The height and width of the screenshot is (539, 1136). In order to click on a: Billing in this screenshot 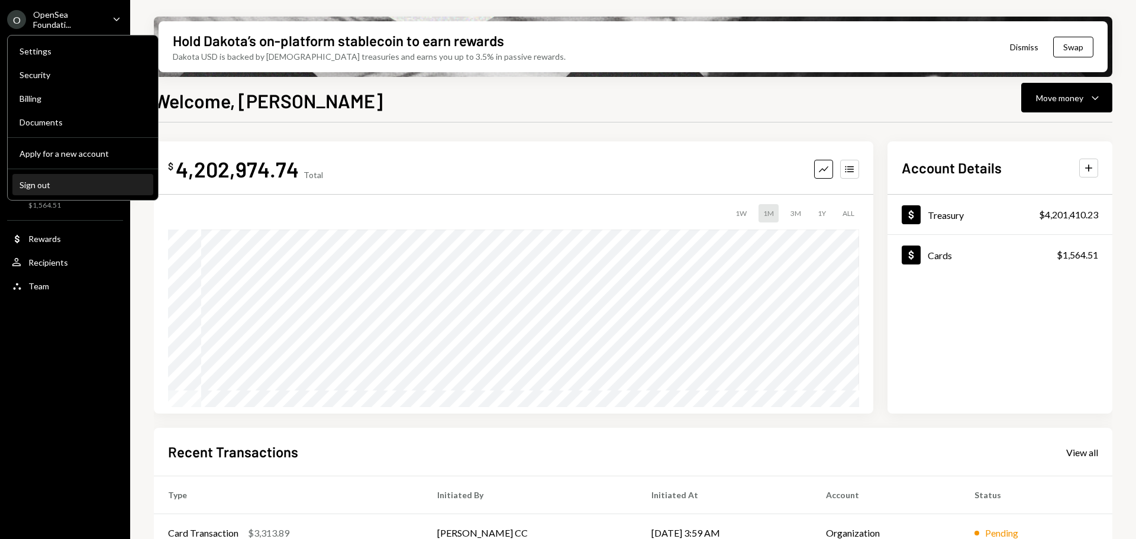, I will do `click(83, 98)`.